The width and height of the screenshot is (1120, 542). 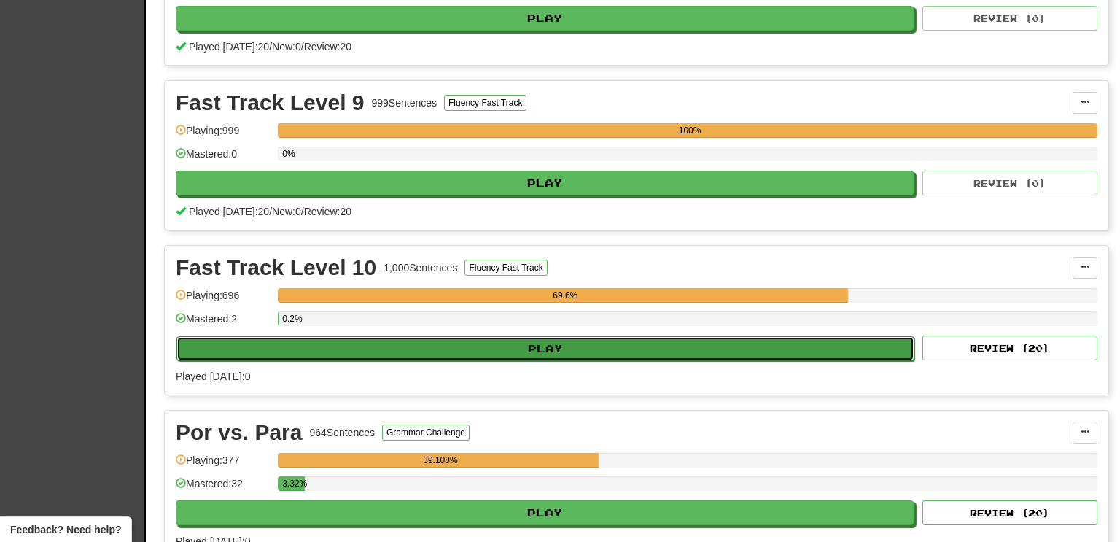 What do you see at coordinates (420, 268) in the screenshot?
I see `div: 1,000 Sentences` at bounding box center [420, 268].